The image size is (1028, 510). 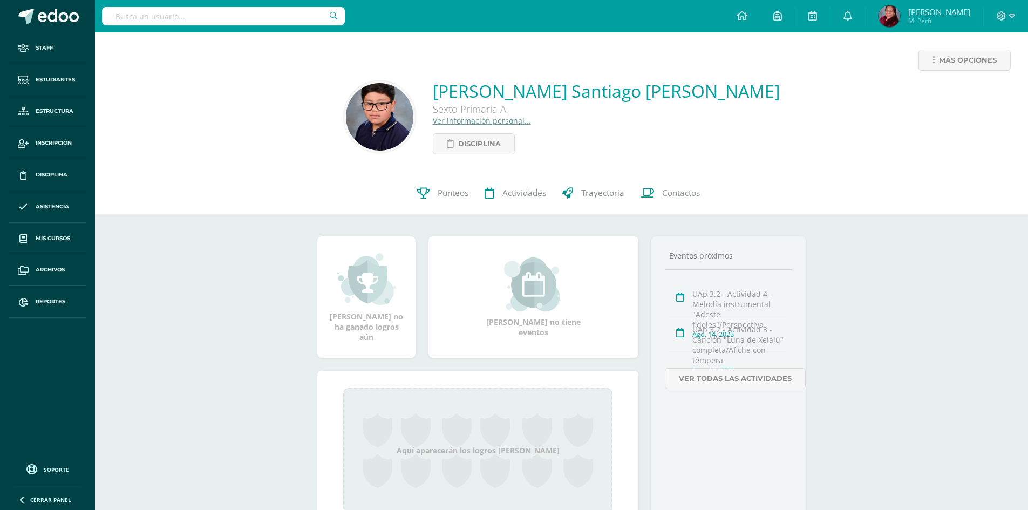 I want to click on div: Ago. 14, 2025, so click(x=741, y=370).